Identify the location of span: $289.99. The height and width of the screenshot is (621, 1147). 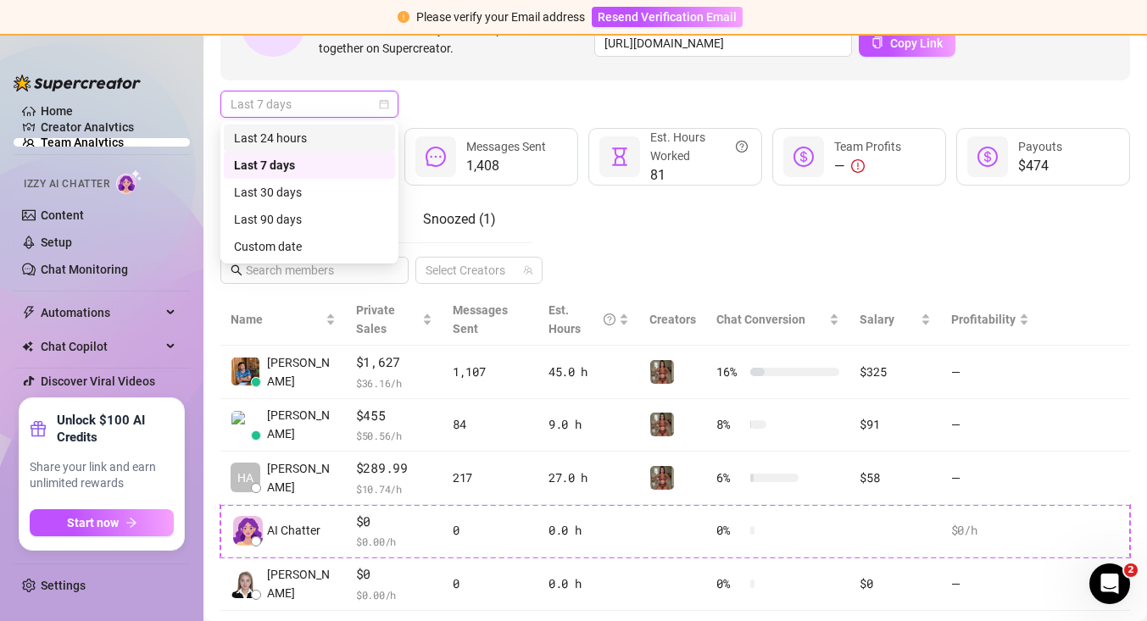
(394, 469).